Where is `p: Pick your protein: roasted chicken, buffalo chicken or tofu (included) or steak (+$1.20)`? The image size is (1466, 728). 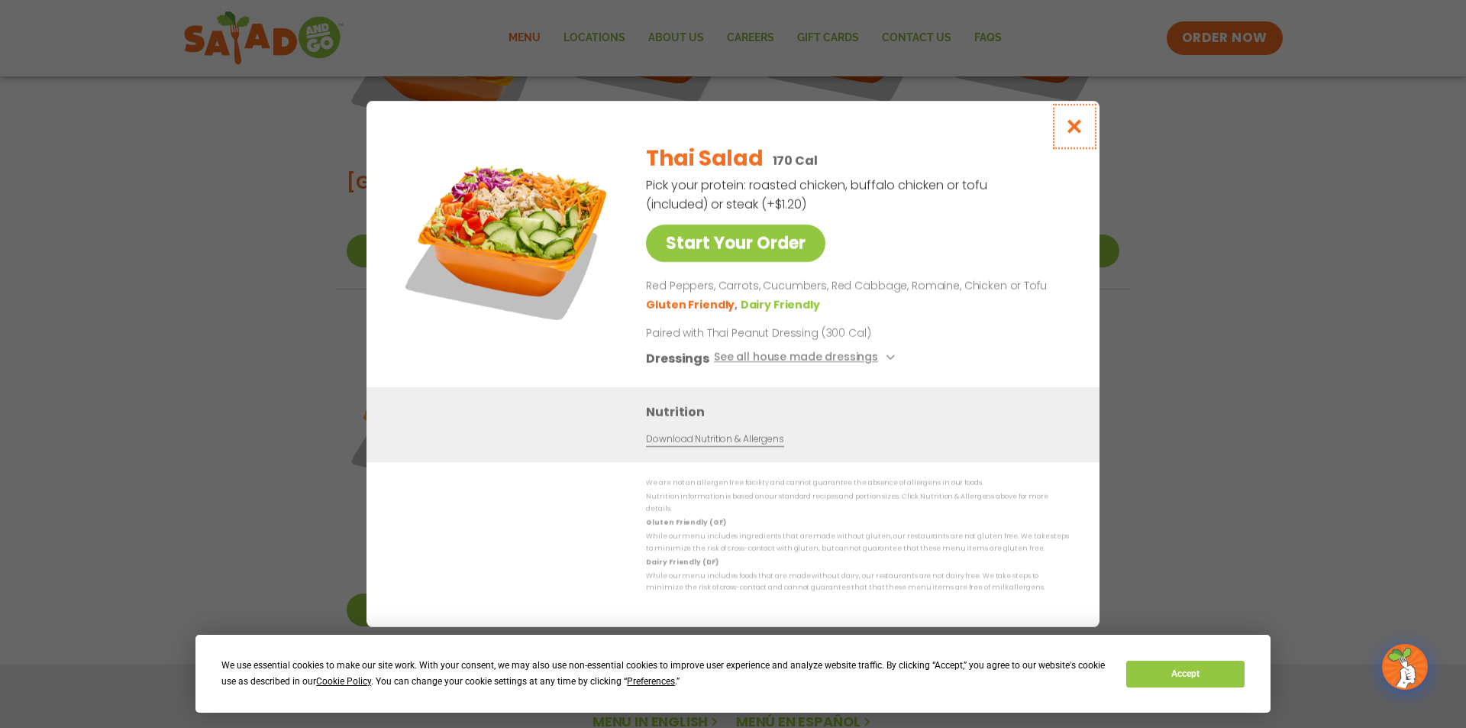
p: Pick your protein: roasted chicken, buffalo chicken or tofu (included) or steak (+$1.20) is located at coordinates (818, 195).